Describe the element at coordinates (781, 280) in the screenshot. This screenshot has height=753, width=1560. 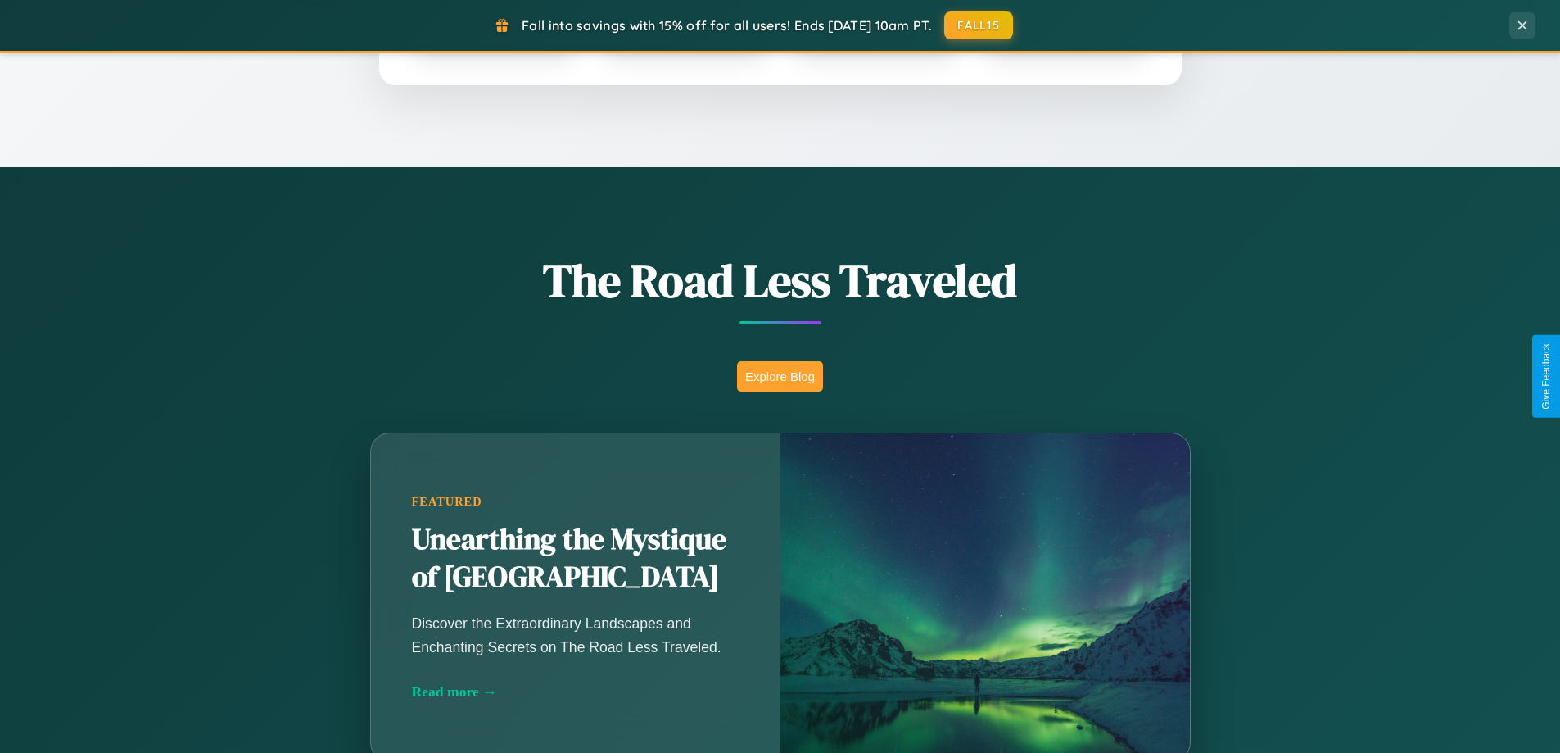
I see `h1: The Road Less Traveled` at that location.